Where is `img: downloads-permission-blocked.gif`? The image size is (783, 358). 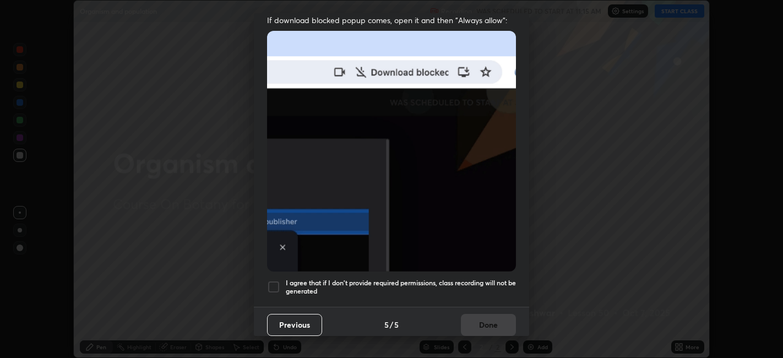 img: downloads-permission-blocked.gif is located at coordinates (392, 151).